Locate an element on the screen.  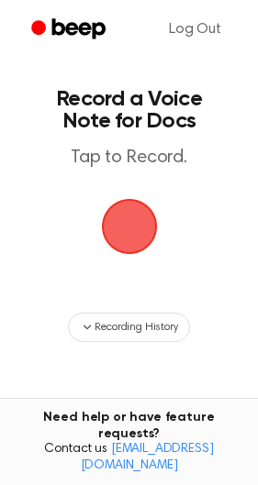
p: Tap to Record. is located at coordinates (128, 158).